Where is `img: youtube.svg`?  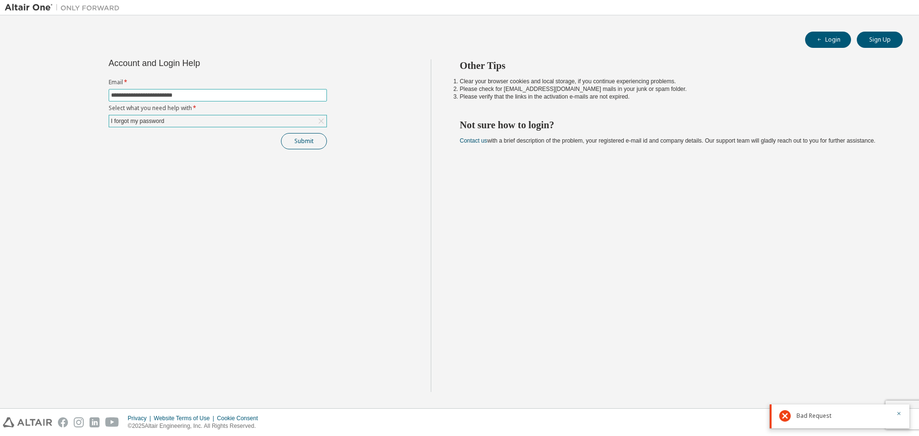 img: youtube.svg is located at coordinates (112, 422).